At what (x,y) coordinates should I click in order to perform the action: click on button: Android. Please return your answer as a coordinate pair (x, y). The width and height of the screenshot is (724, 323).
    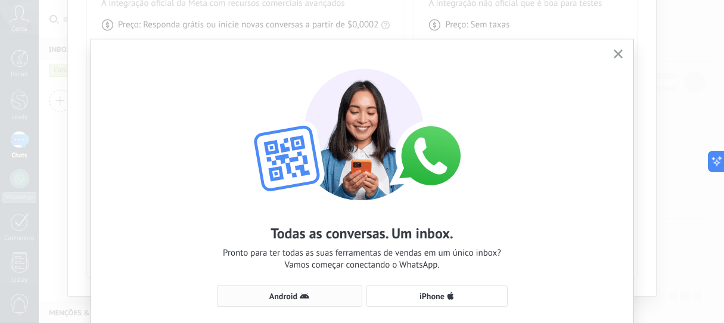
    Looking at the image, I should click on (289, 296).